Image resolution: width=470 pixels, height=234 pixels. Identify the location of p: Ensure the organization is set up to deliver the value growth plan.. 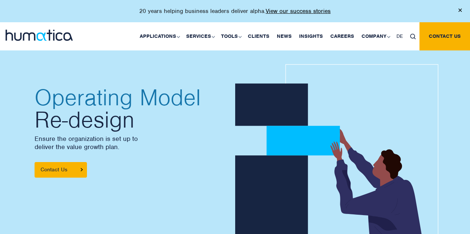
(131, 143).